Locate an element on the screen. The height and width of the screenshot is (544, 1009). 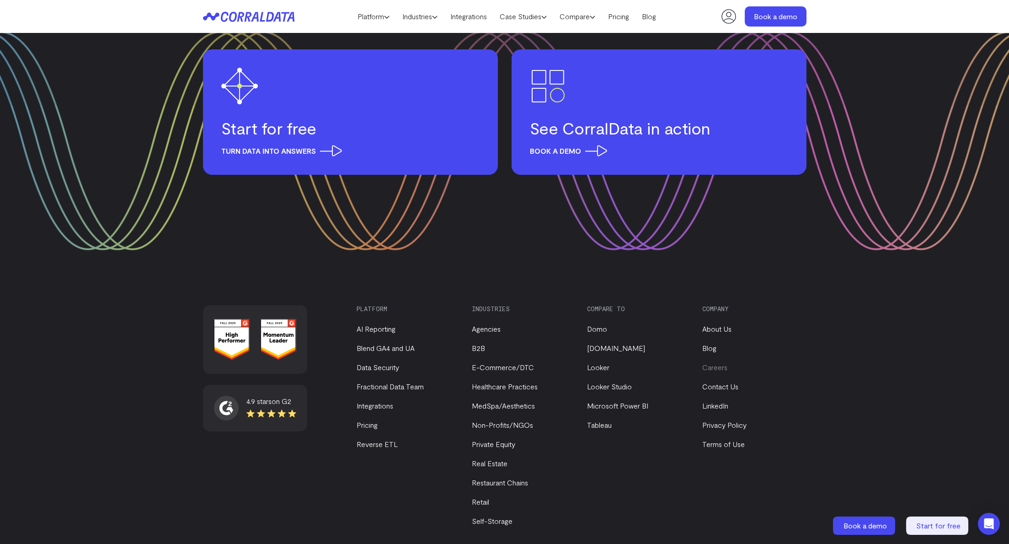
h3: Start for free is located at coordinates (350, 128).